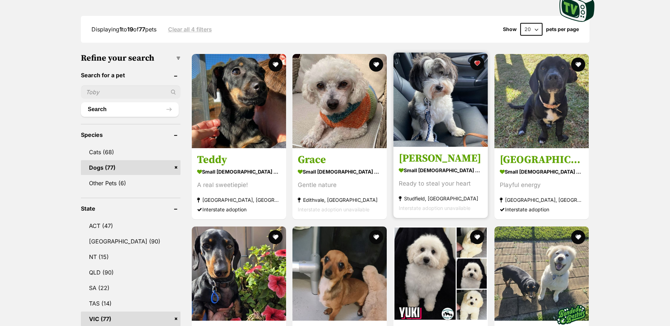  Describe the element at coordinates (131, 226) in the screenshot. I see `a: ACT (47)` at that location.